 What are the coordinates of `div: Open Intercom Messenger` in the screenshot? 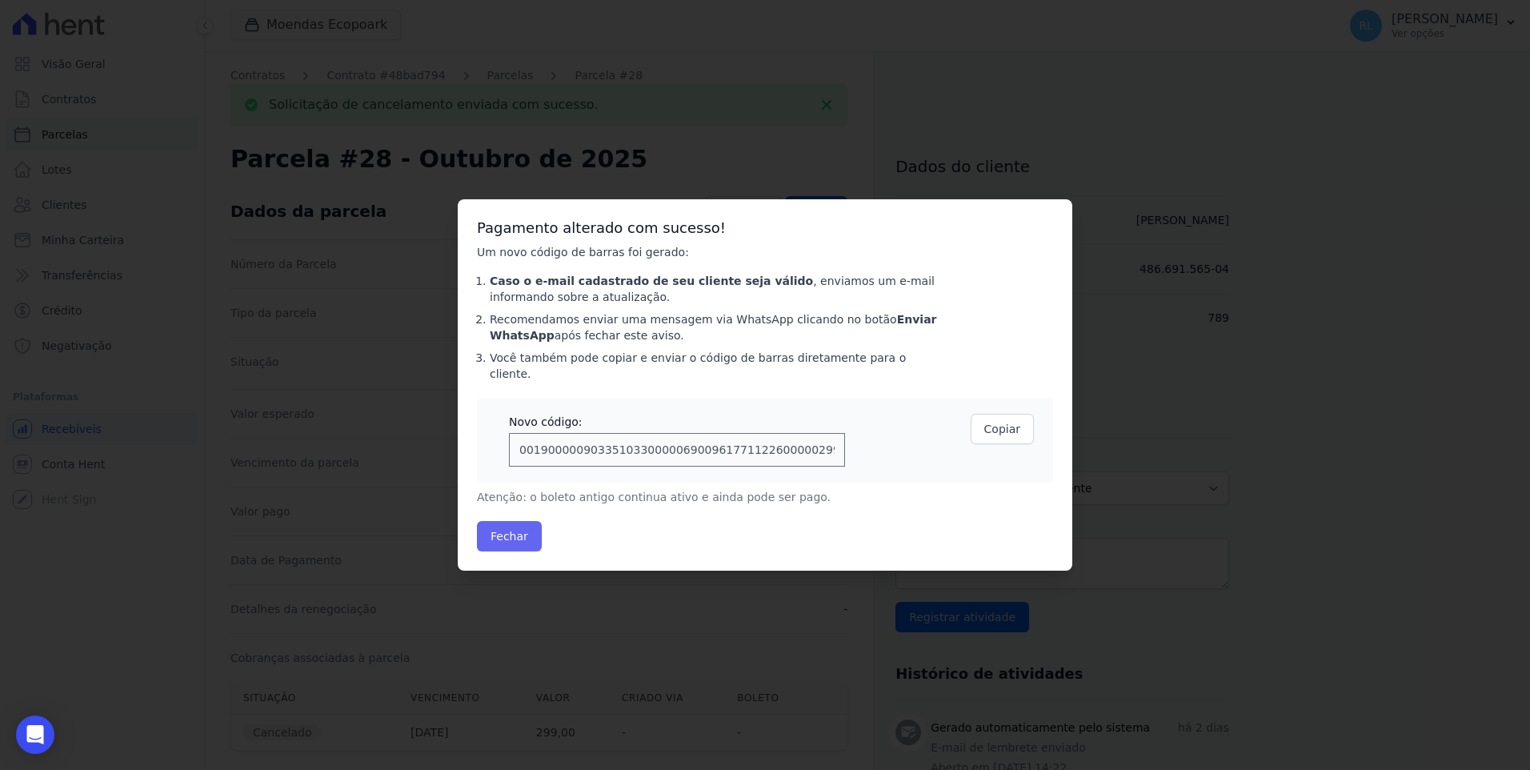 It's located at (35, 735).